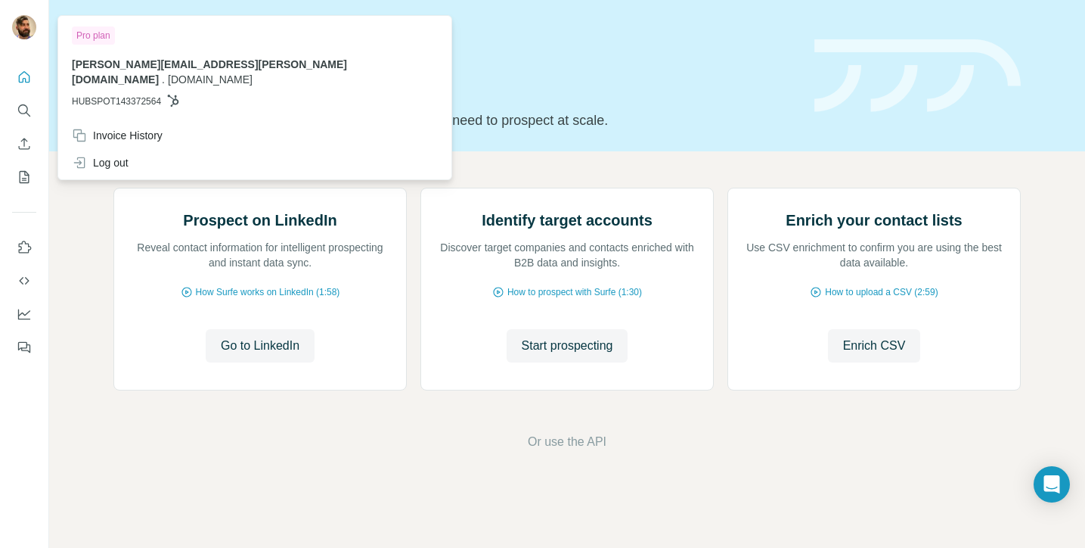 The image size is (1085, 548). Describe the element at coordinates (567, 346) in the screenshot. I see `button: Start prospecting` at that location.